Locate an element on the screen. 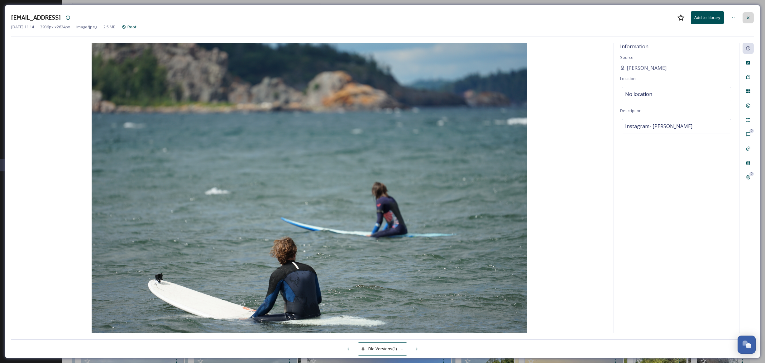 This screenshot has width=765, height=363. img: andrewkrzesinski349%40gmail.com-DSC01192.jpeg is located at coordinates (309, 188).